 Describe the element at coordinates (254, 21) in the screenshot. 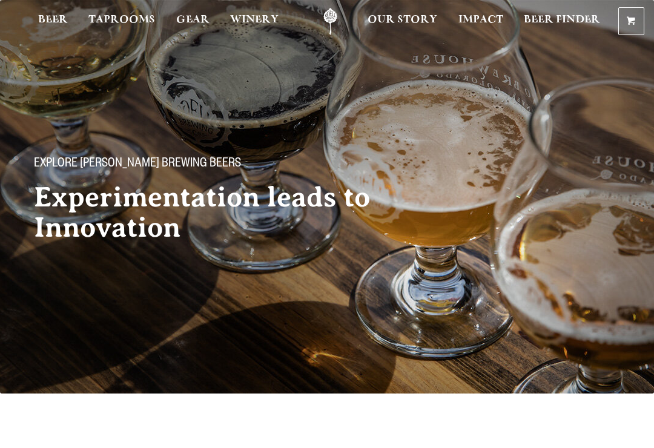

I see `a: Winery` at that location.